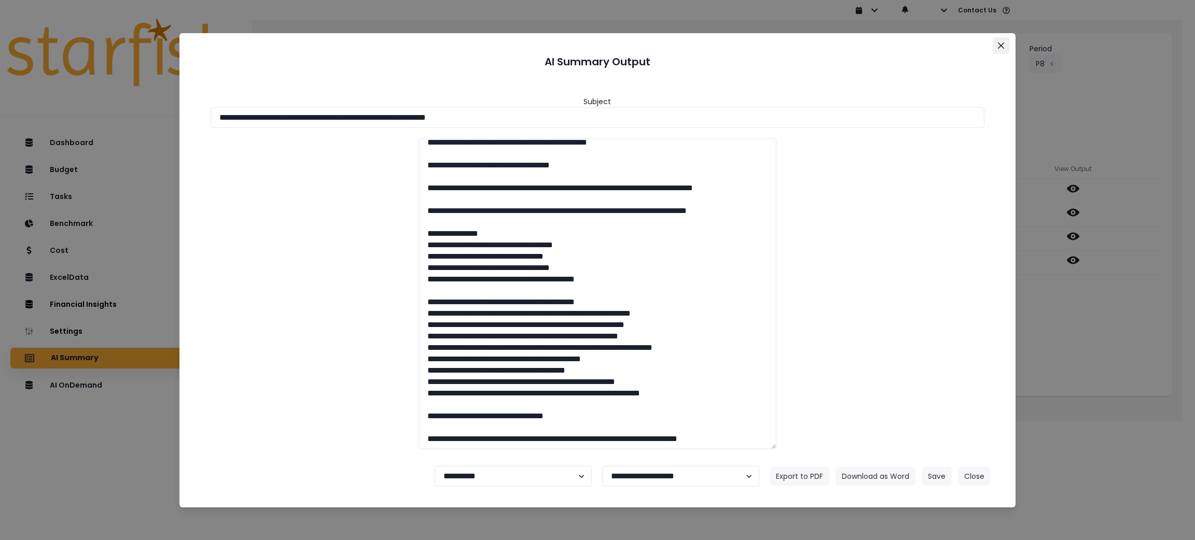 The width and height of the screenshot is (1195, 540). What do you see at coordinates (799, 477) in the screenshot?
I see `button: Export to PDF` at bounding box center [799, 477].